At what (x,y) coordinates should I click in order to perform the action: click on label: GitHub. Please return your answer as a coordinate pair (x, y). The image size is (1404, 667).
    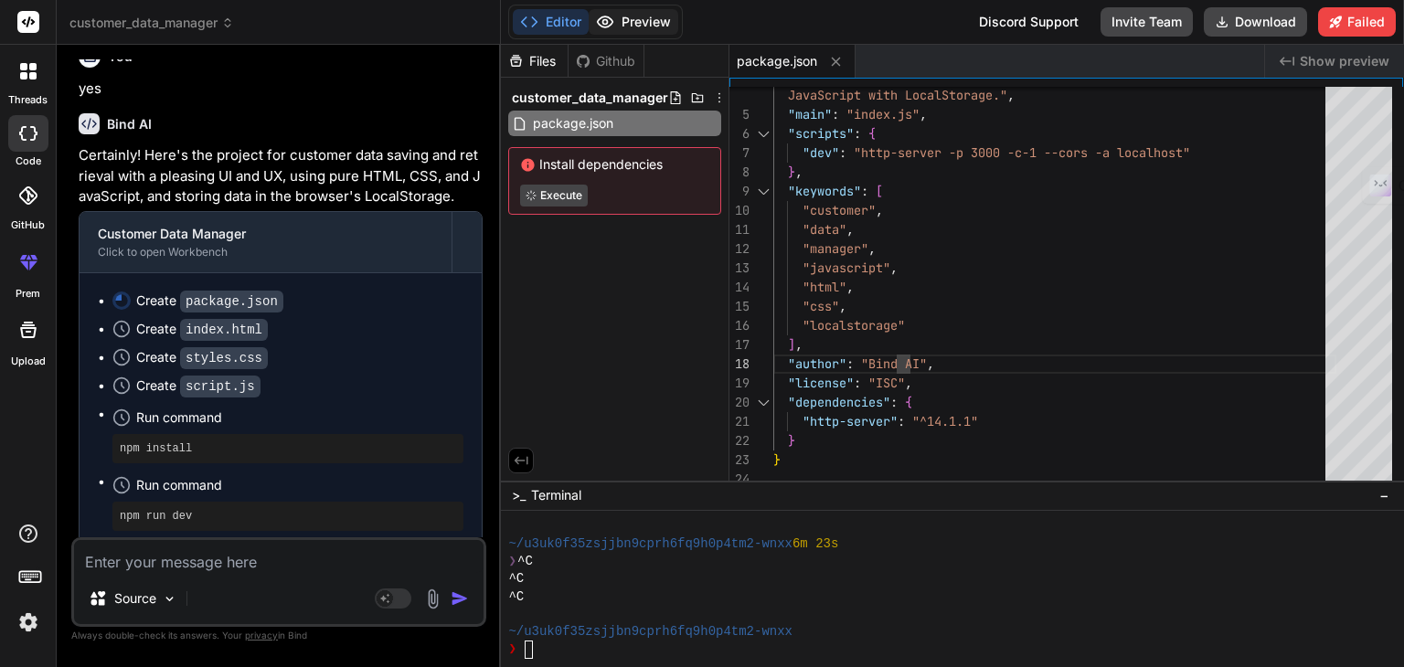
    Looking at the image, I should click on (27, 225).